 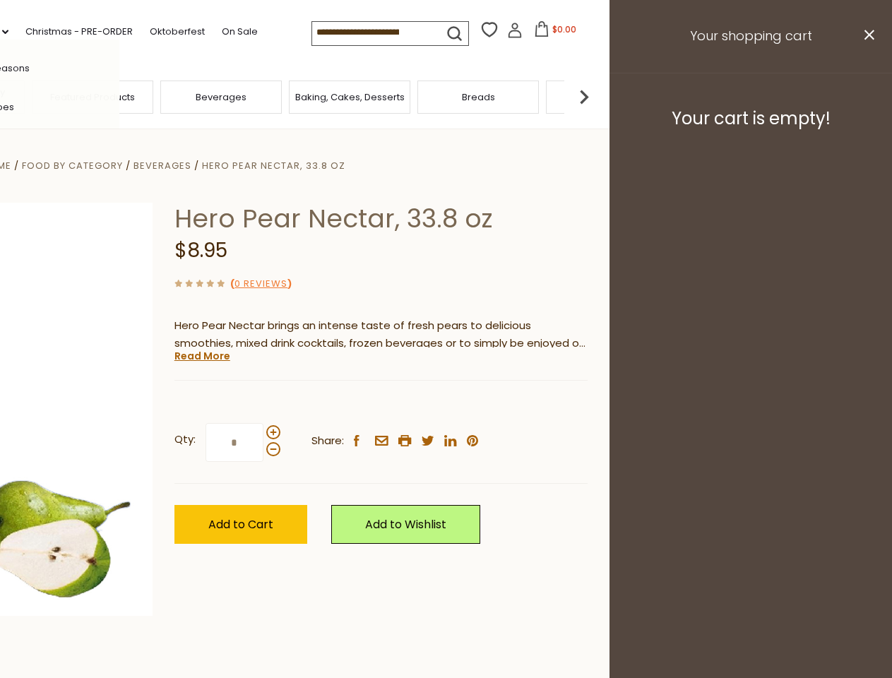 What do you see at coordinates (381, 218) in the screenshot?
I see `h1: Hero Pear Nectar, 33.8 oz` at bounding box center [381, 218].